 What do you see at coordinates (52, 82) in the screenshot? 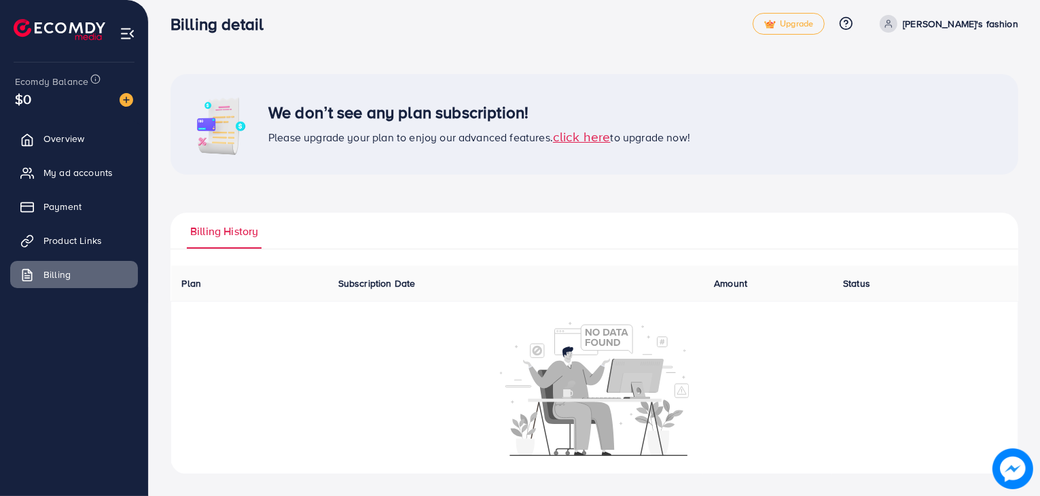
I see `span: Ecomdy Balance` at bounding box center [52, 82].